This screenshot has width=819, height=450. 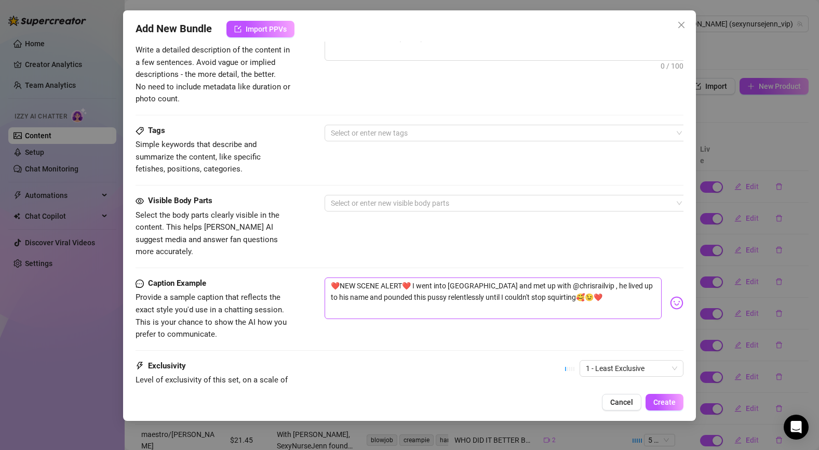 What do you see at coordinates (260, 29) in the screenshot?
I see `button: Import PPVs` at bounding box center [260, 29].